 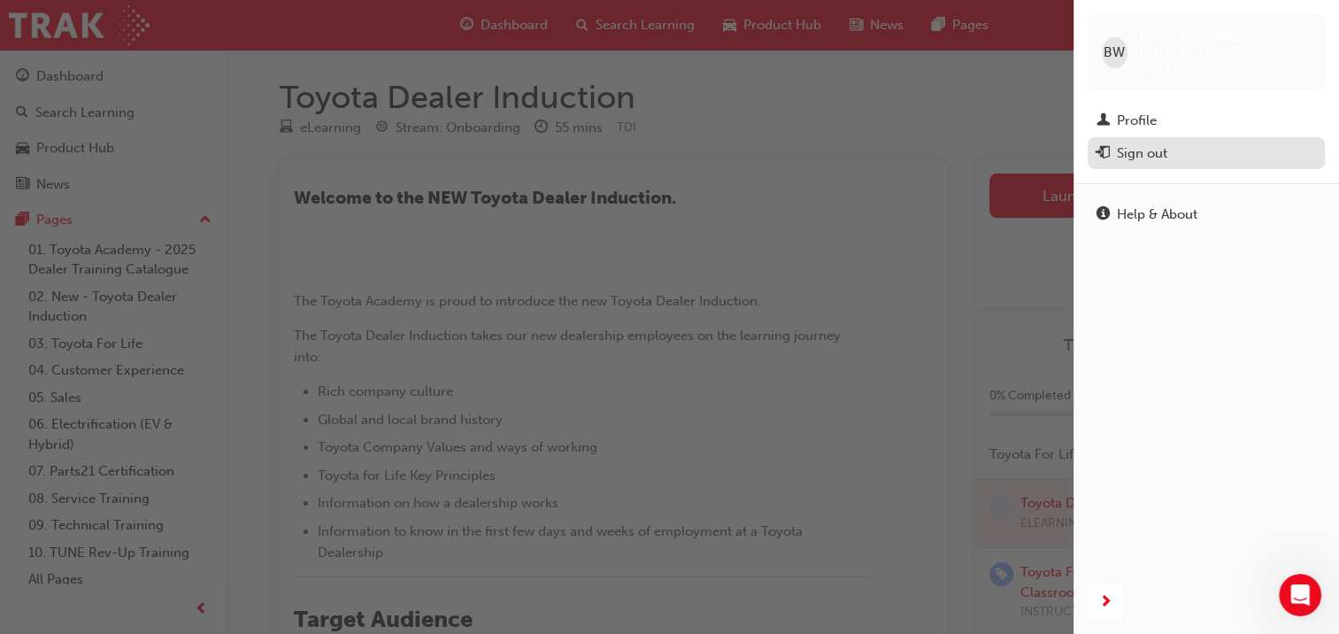 What do you see at coordinates (1142, 153) in the screenshot?
I see `div: Sign out` at bounding box center [1142, 153].